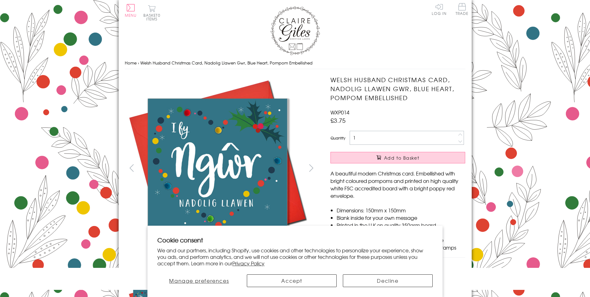 This screenshot has width=590, height=297. What do you see at coordinates (439, 9) in the screenshot?
I see `a: Log In` at bounding box center [439, 9].